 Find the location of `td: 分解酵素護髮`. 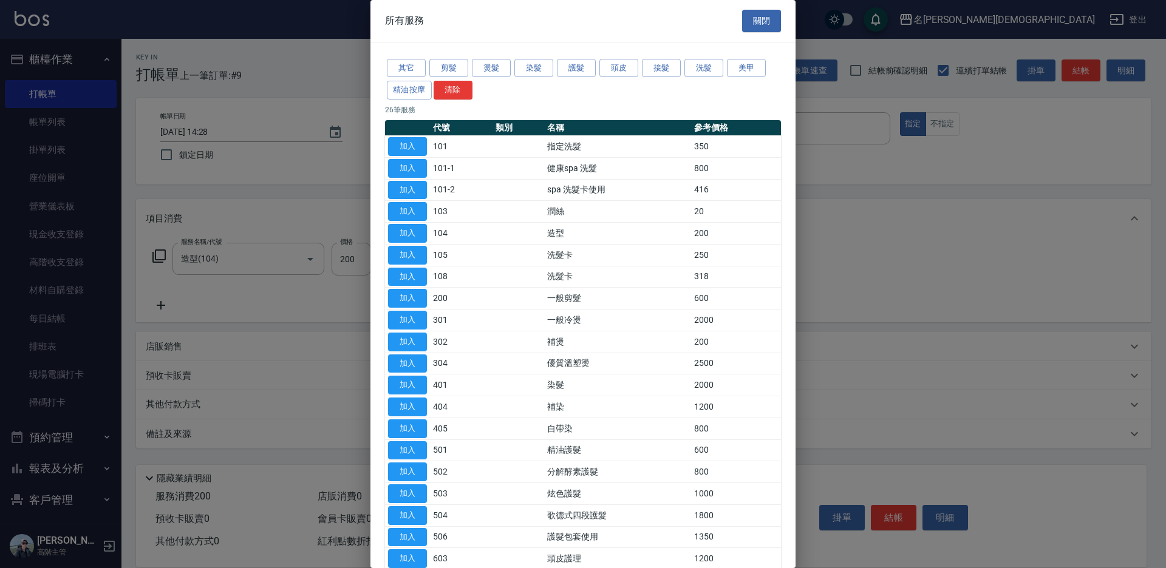

td: 分解酵素護髮 is located at coordinates (618, 472).